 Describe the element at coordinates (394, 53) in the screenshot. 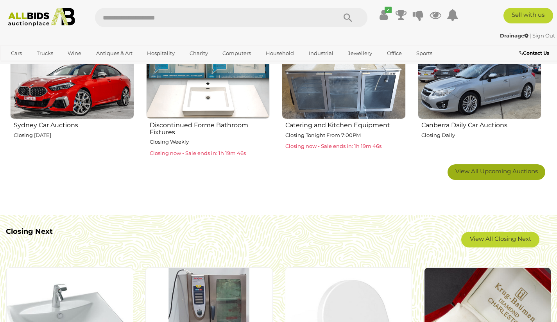

I see `a: Office` at that location.